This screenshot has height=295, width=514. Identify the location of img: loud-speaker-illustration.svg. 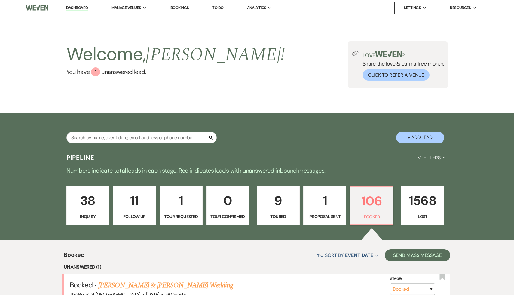
(355, 53).